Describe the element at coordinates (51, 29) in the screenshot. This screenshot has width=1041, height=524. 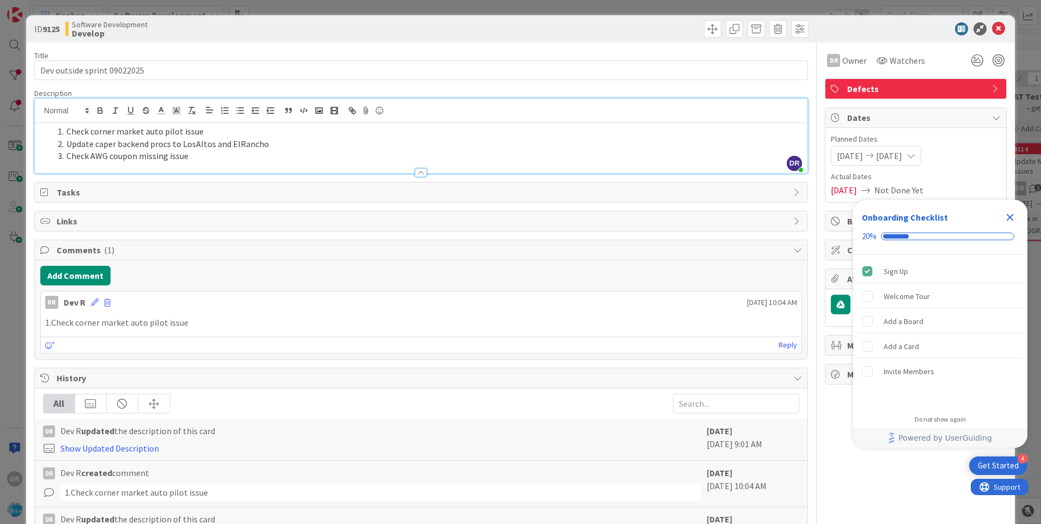
I see `b: 9125` at that location.